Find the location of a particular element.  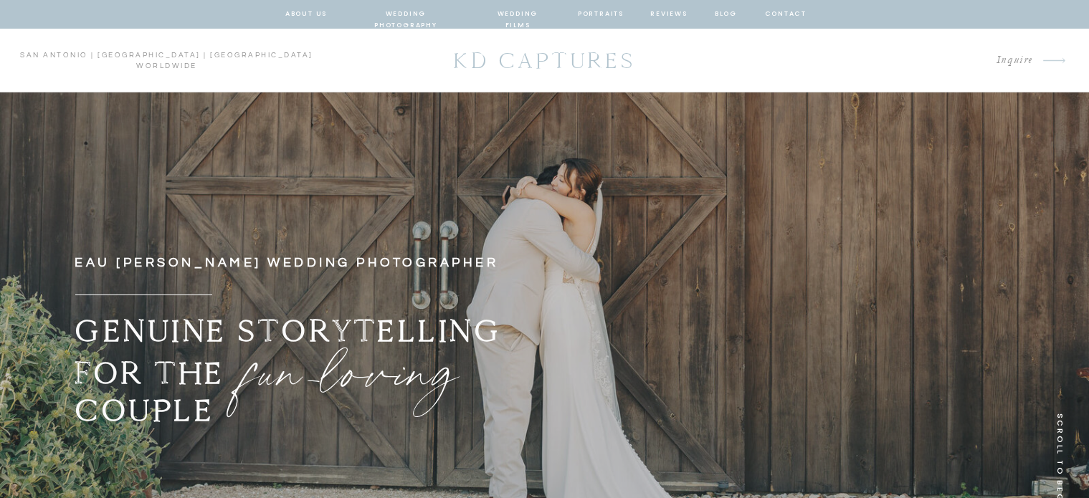

b: COUPLE is located at coordinates (144, 410).